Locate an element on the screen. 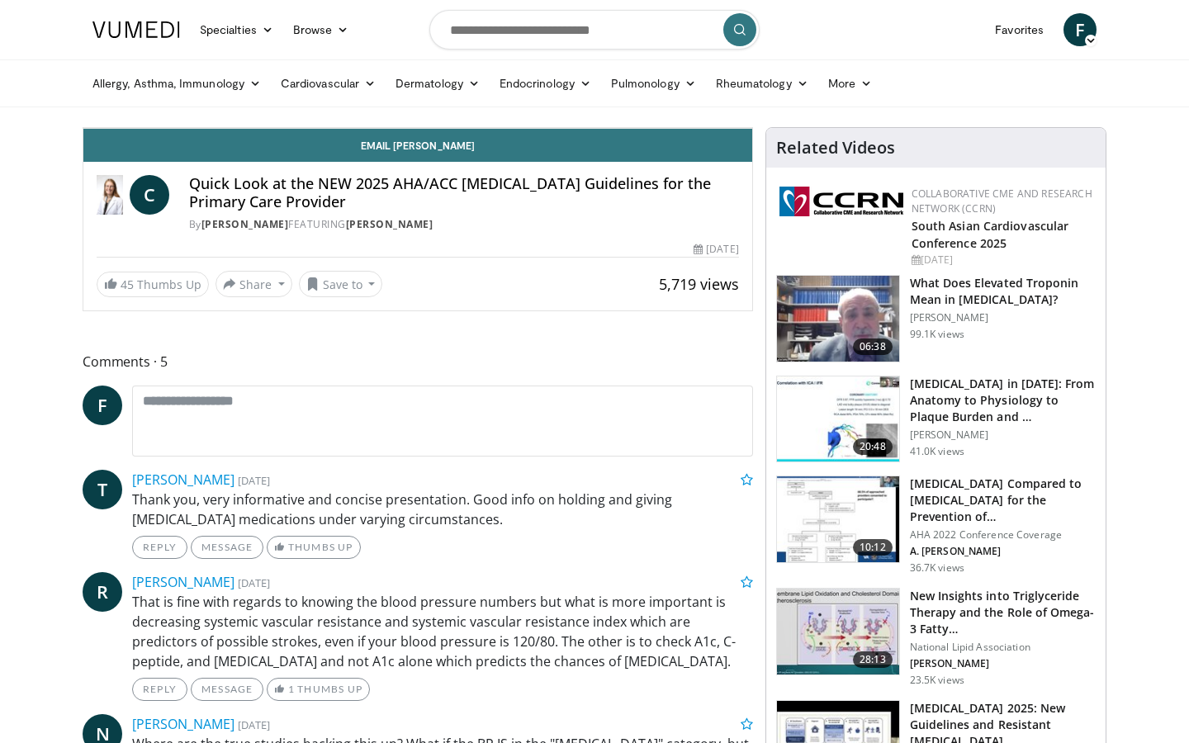  a: Dermatology is located at coordinates (438, 83).